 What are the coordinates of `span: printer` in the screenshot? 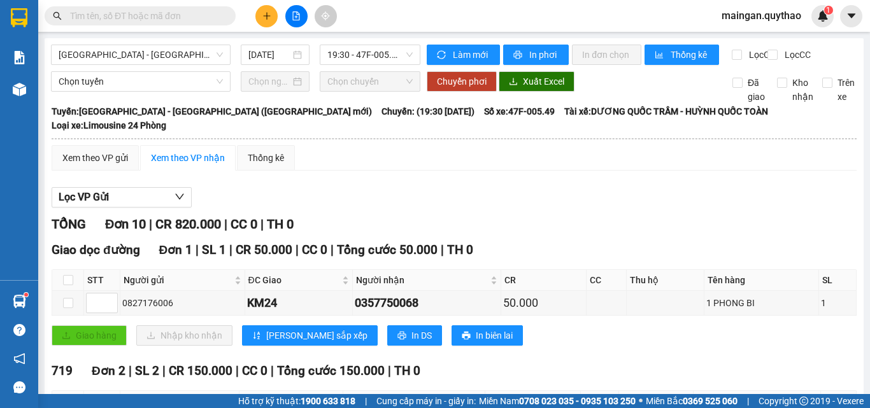 It's located at (466, 336).